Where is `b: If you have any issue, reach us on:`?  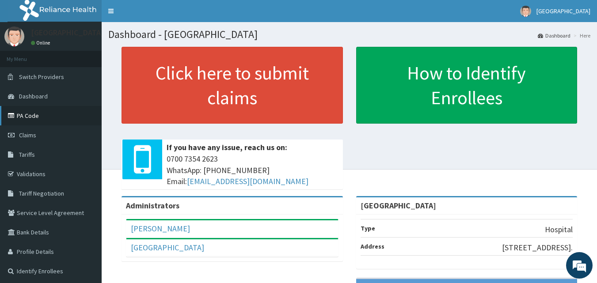
b: If you have any issue, reach us on: is located at coordinates (227, 147).